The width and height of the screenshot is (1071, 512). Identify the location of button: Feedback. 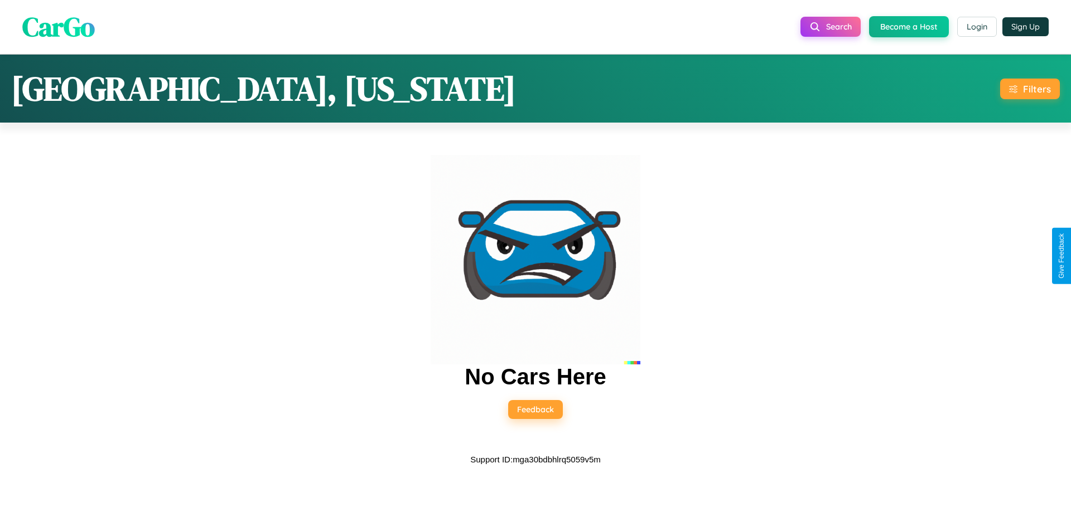
(535, 410).